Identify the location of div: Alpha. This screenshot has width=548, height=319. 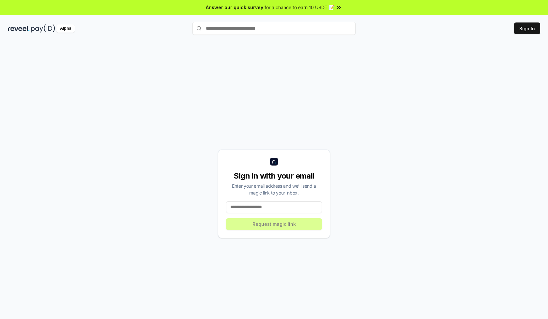
(66, 28).